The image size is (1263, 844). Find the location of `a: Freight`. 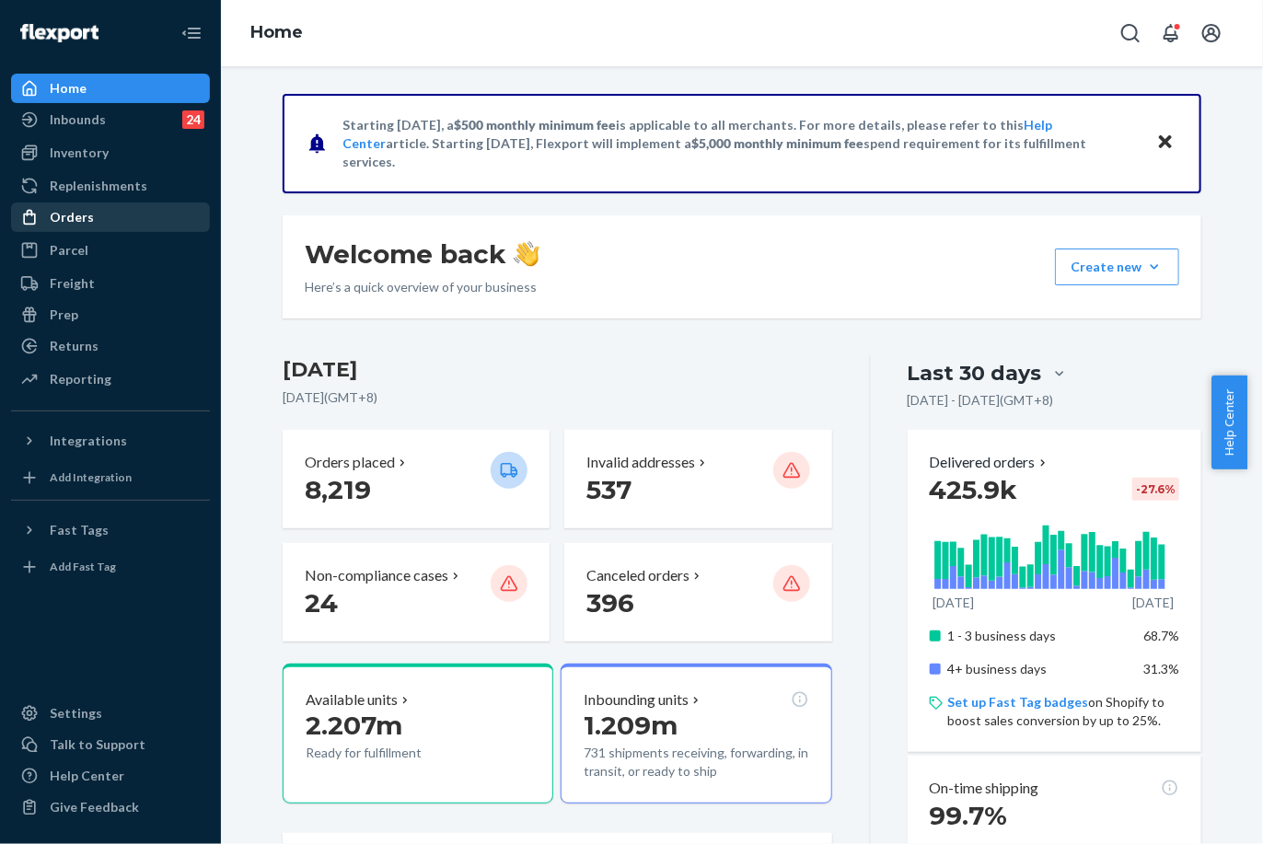

a: Freight is located at coordinates (110, 284).